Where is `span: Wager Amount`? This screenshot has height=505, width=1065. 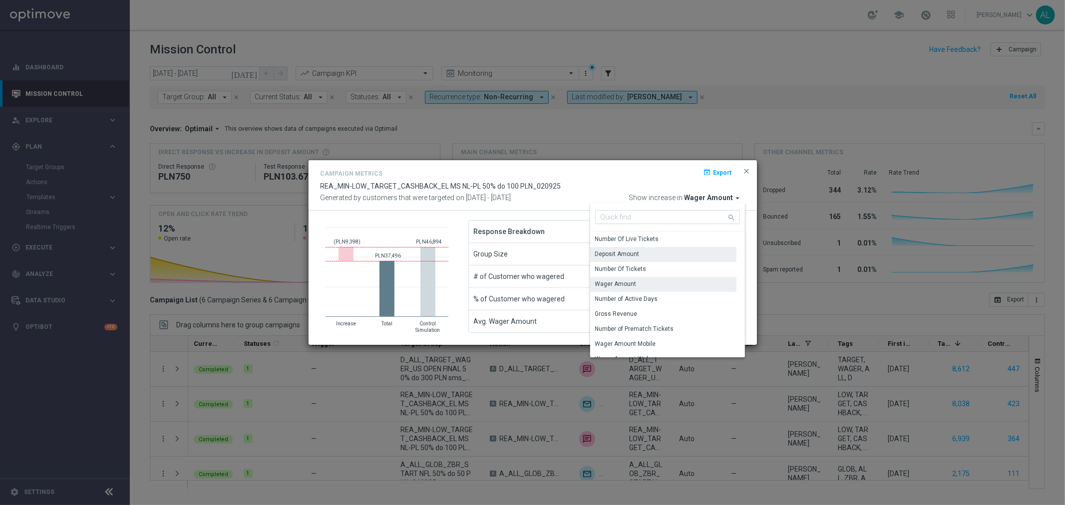
span: Wager Amount is located at coordinates (709, 198).